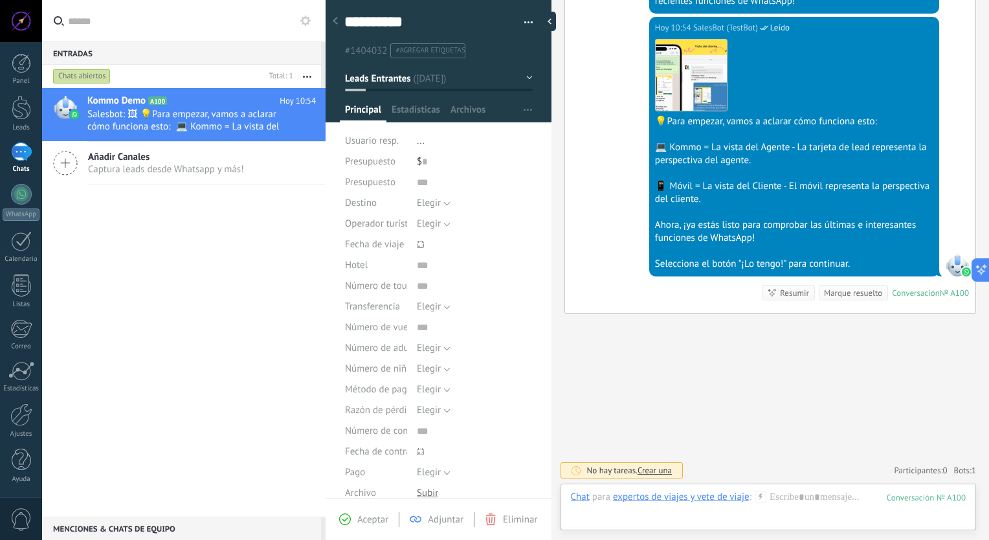  I want to click on div: Conversación, so click(916, 293).